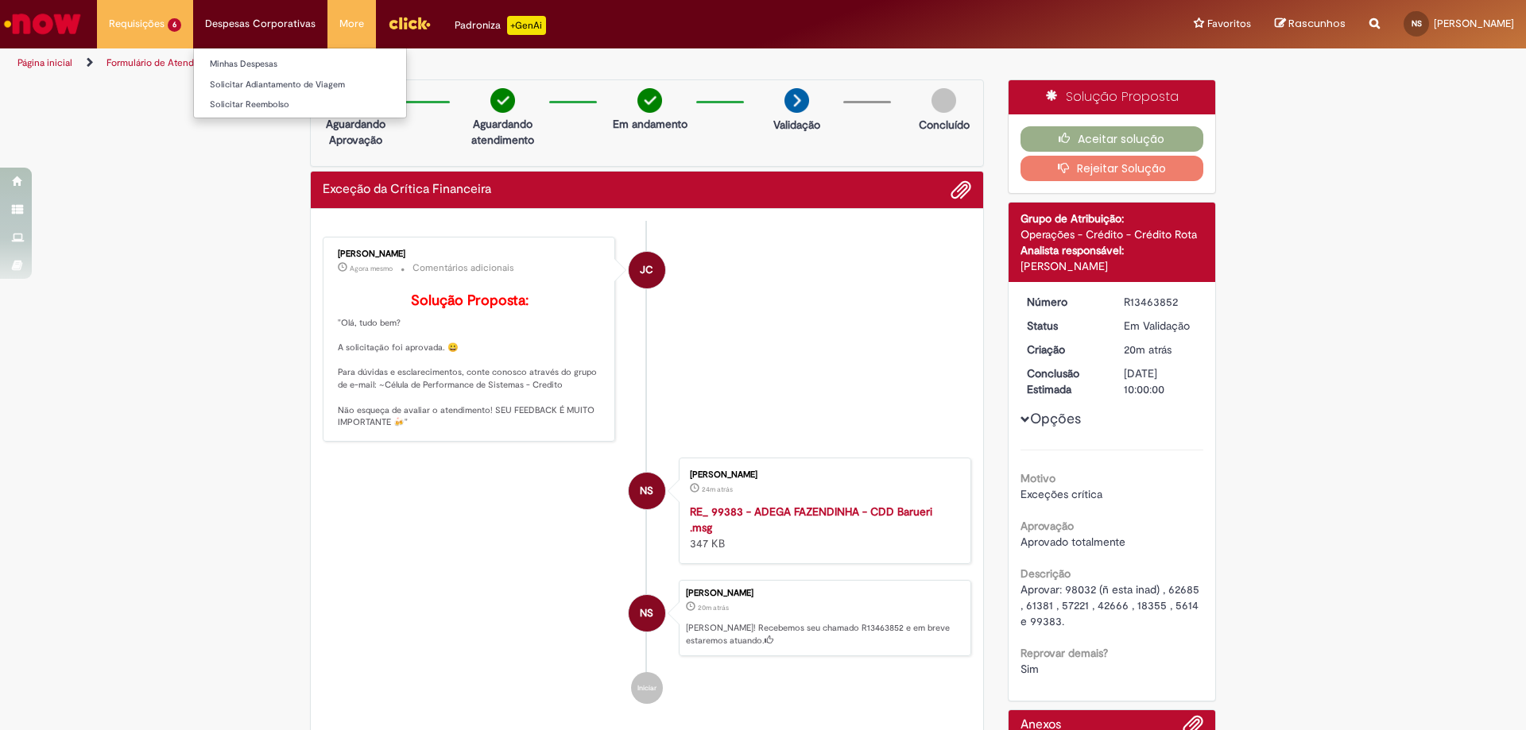 Image resolution: width=1526 pixels, height=730 pixels. Describe the element at coordinates (407, 190) in the screenshot. I see `h2: Exceção da Crítica Financeira Histórico de tíquete` at that location.